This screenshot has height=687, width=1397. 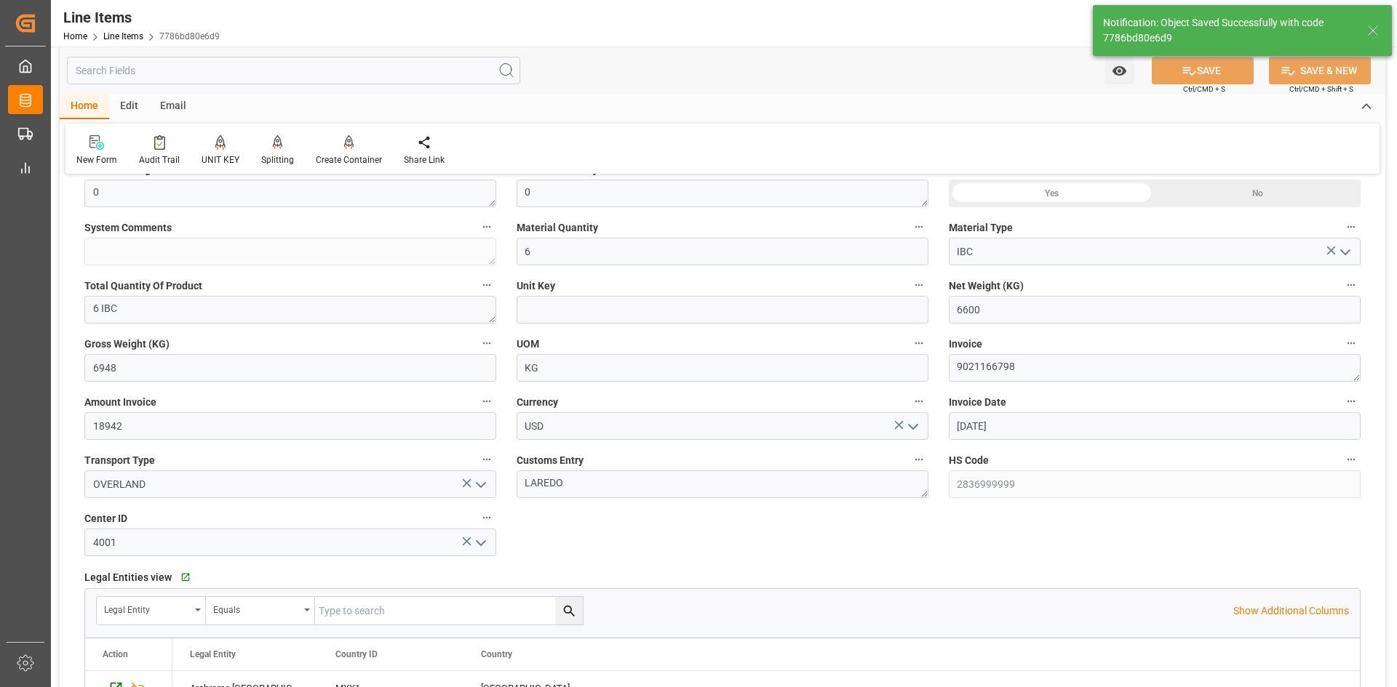 I want to click on button: Transport Type, so click(x=487, y=460).